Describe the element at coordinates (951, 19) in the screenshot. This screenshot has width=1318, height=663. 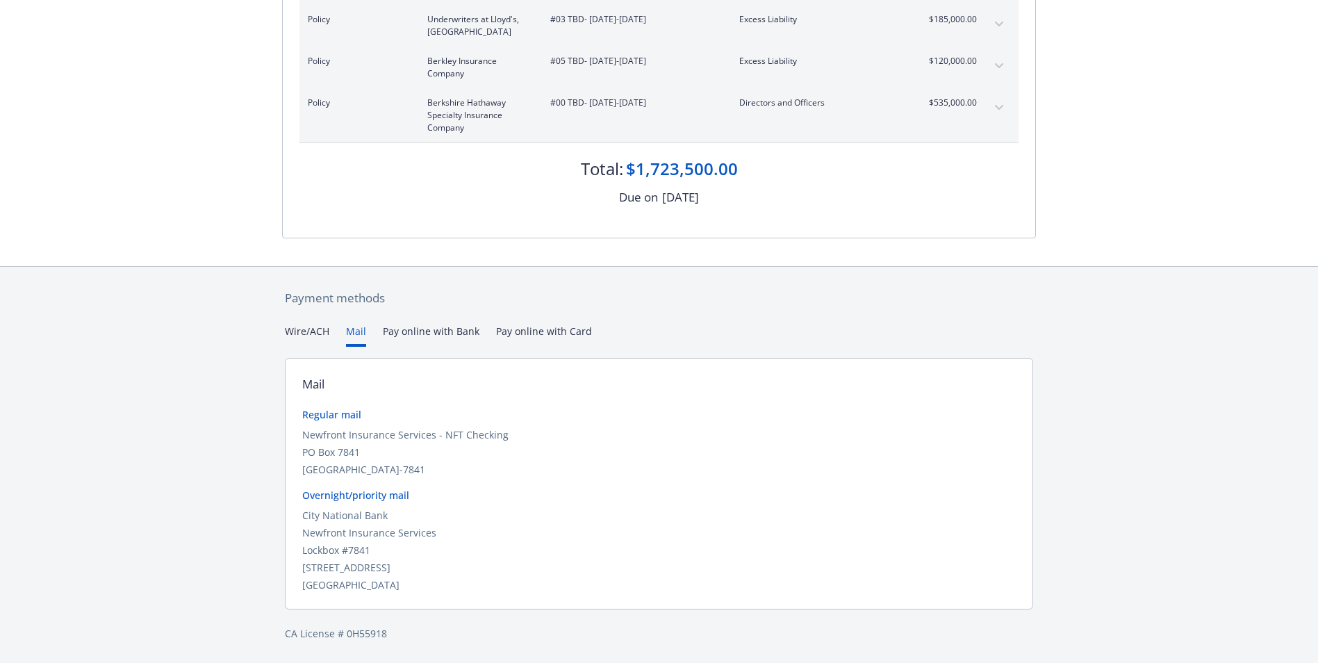
I see `span: $185,000.00` at that location.